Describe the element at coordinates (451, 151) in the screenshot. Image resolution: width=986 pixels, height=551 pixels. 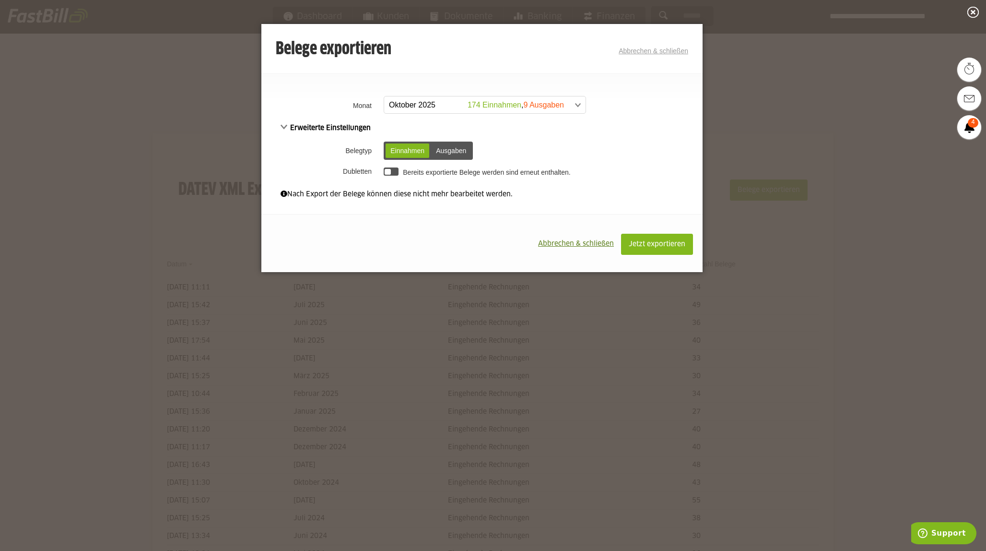
I see `div: Ausgaben` at that location.